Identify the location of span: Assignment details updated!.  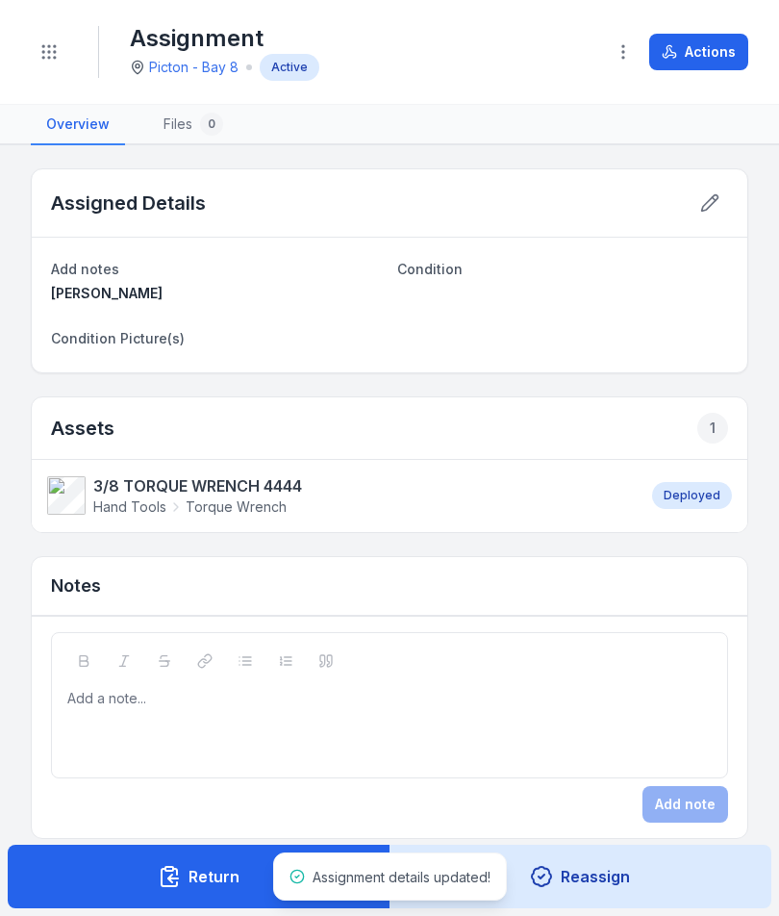
(401, 876).